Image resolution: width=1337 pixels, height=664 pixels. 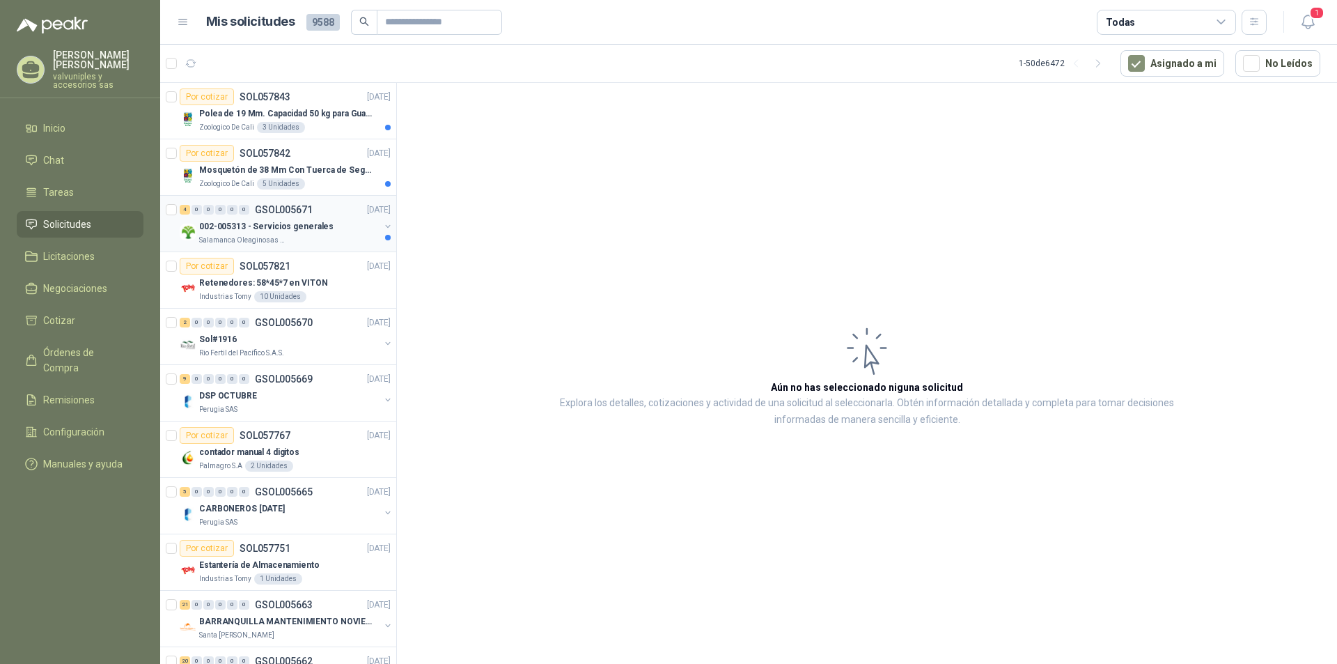 I want to click on div: 4, so click(x=185, y=210).